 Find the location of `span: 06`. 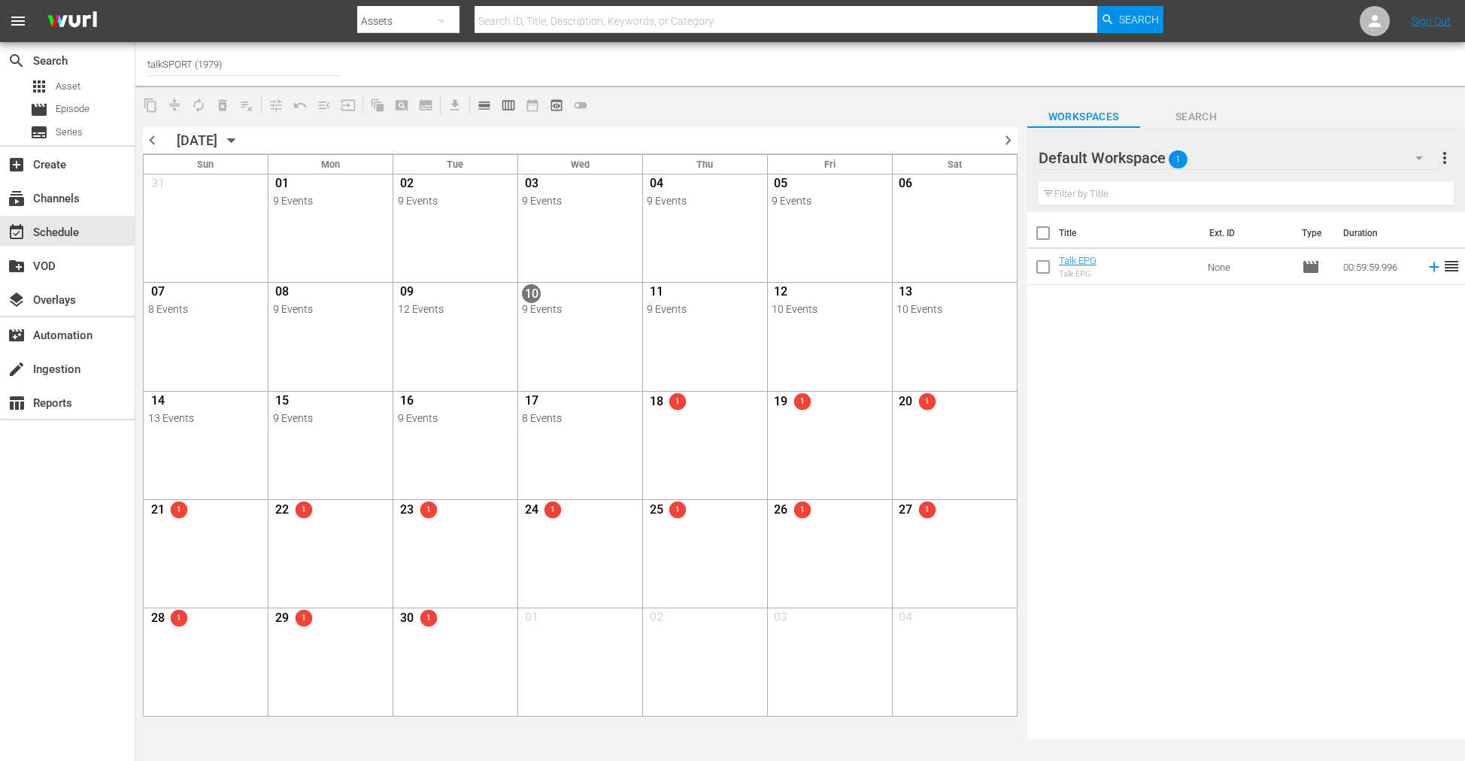

span: 06 is located at coordinates (906, 185).